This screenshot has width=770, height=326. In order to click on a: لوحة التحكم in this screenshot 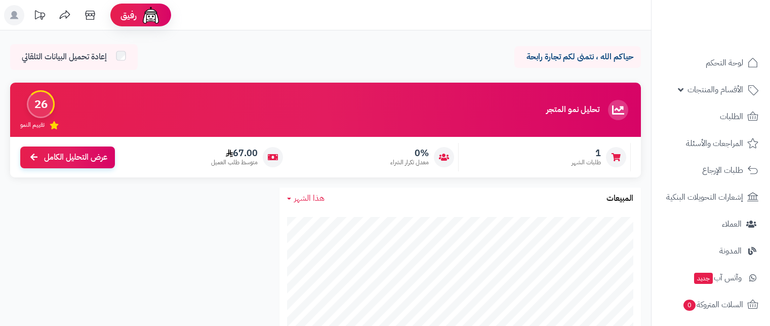, I will do `click(711, 63)`.